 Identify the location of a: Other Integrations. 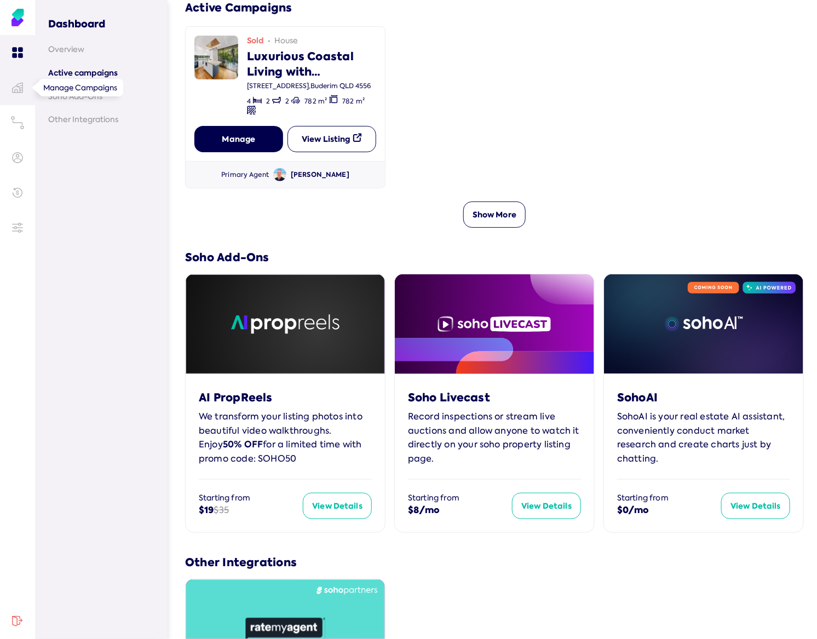
(101, 119).